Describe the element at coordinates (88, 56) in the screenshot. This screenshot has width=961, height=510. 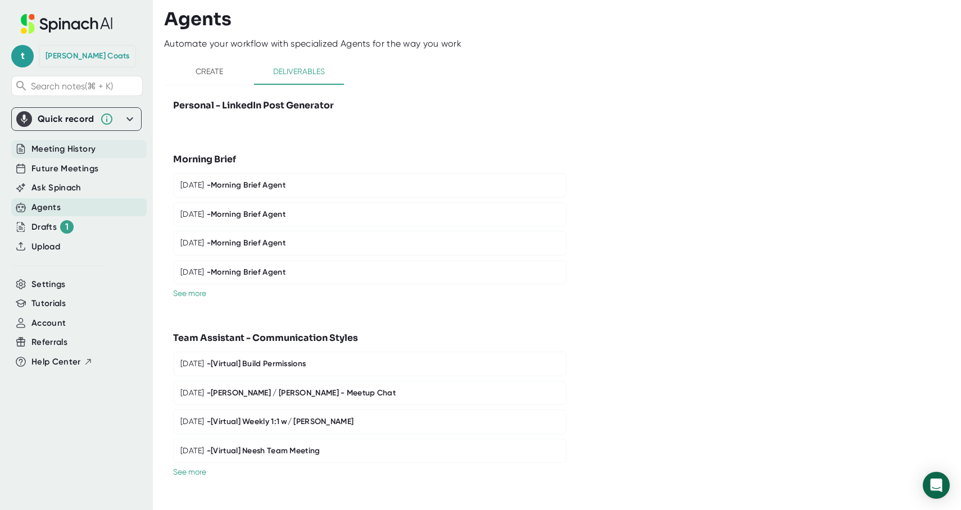
I see `div: Teresa Coats` at that location.